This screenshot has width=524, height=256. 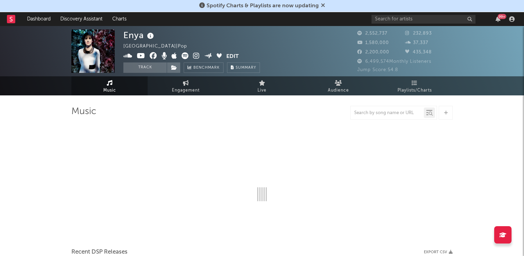 I want to click on button: Edit, so click(x=233, y=56).